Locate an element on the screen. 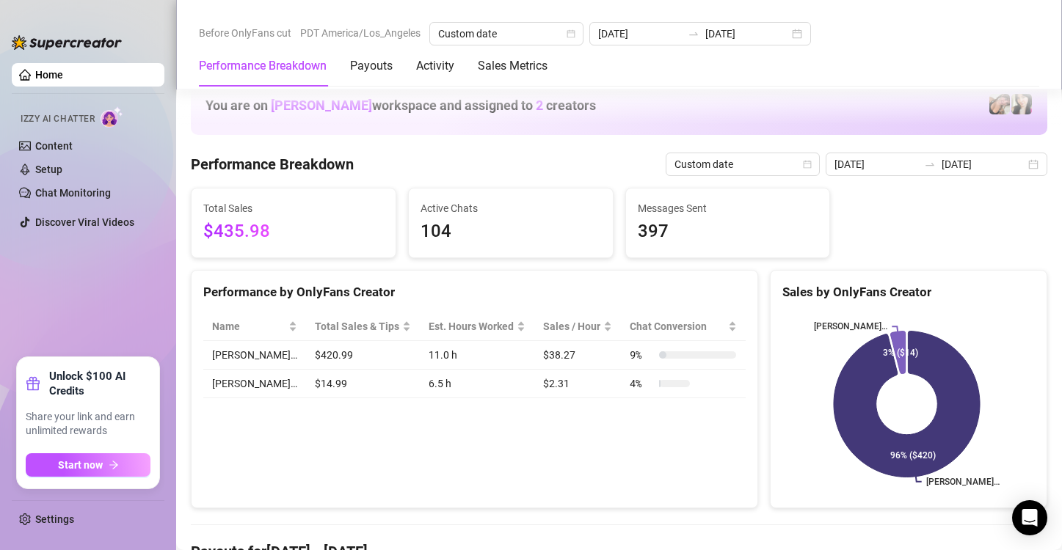 The height and width of the screenshot is (550, 1062). button: Start nowarrow-right is located at coordinates (88, 465).